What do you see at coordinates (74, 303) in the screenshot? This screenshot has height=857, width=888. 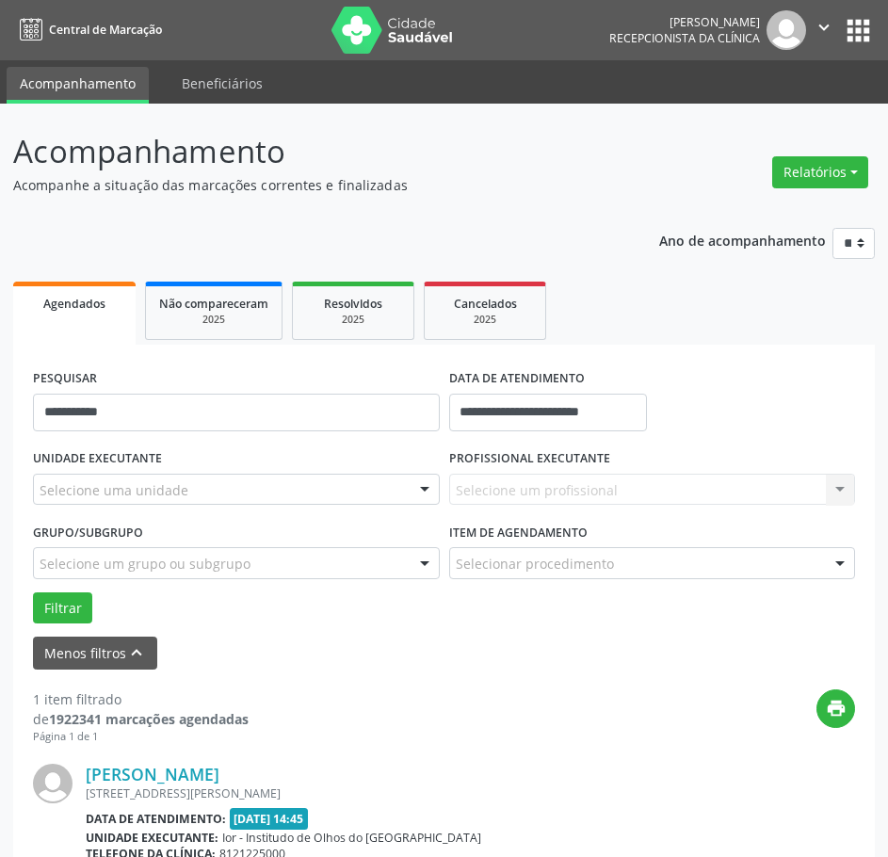 I see `span: Agendados` at bounding box center [74, 303].